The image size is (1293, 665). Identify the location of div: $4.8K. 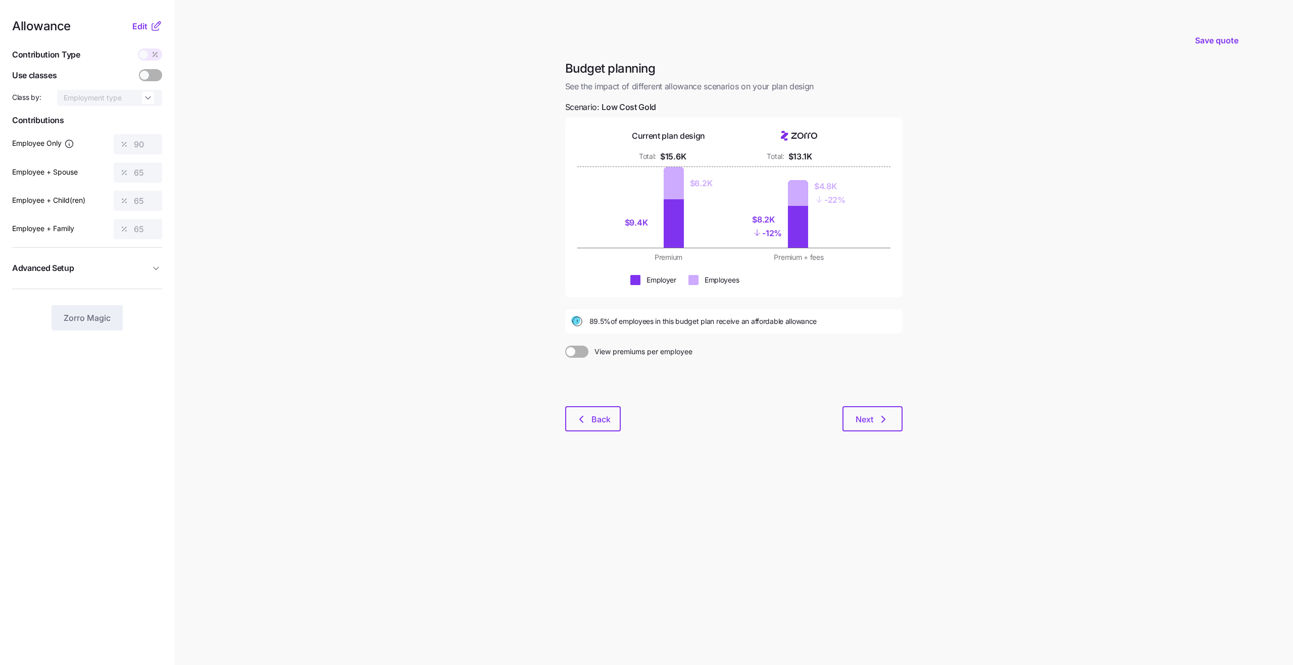
(830, 186).